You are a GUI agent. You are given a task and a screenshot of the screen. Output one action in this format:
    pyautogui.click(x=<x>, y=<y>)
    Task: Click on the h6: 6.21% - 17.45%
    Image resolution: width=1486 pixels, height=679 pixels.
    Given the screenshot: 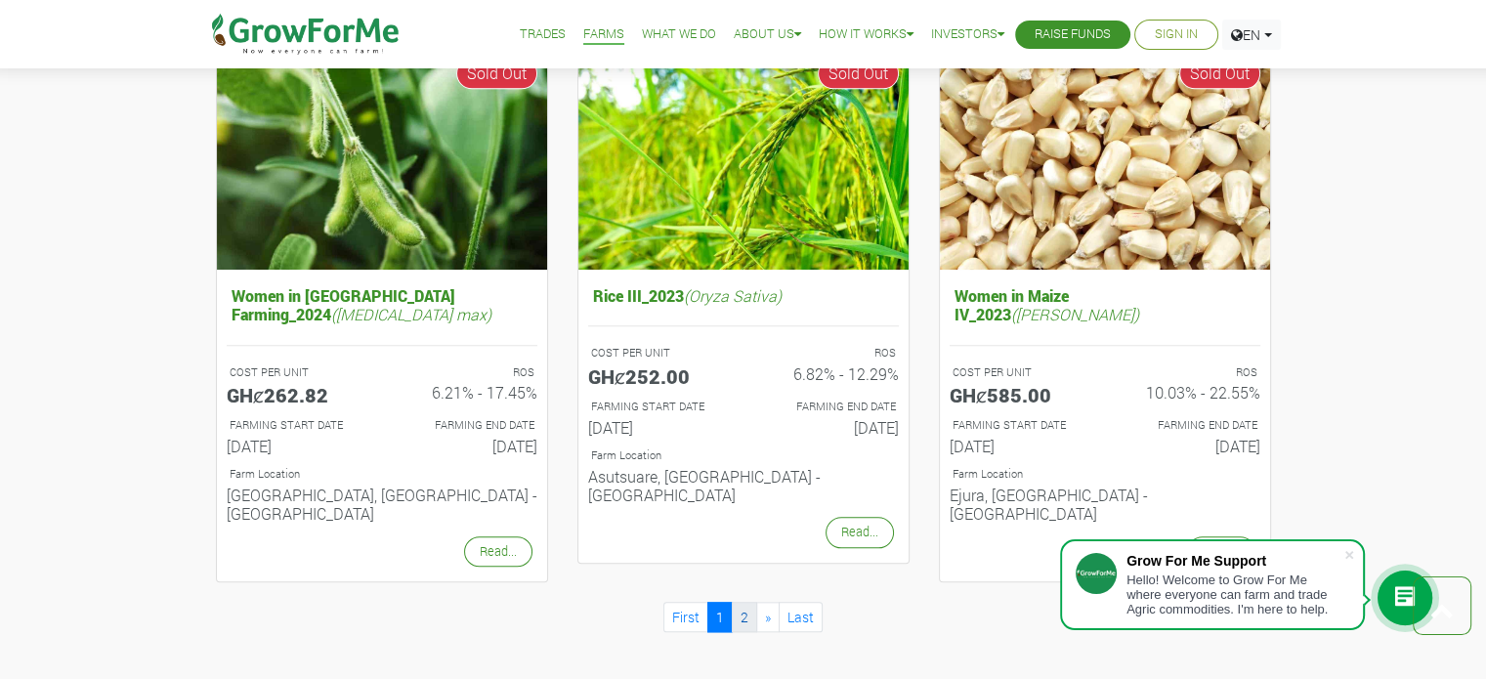 What is the action you would take?
    pyautogui.click(x=467, y=392)
    